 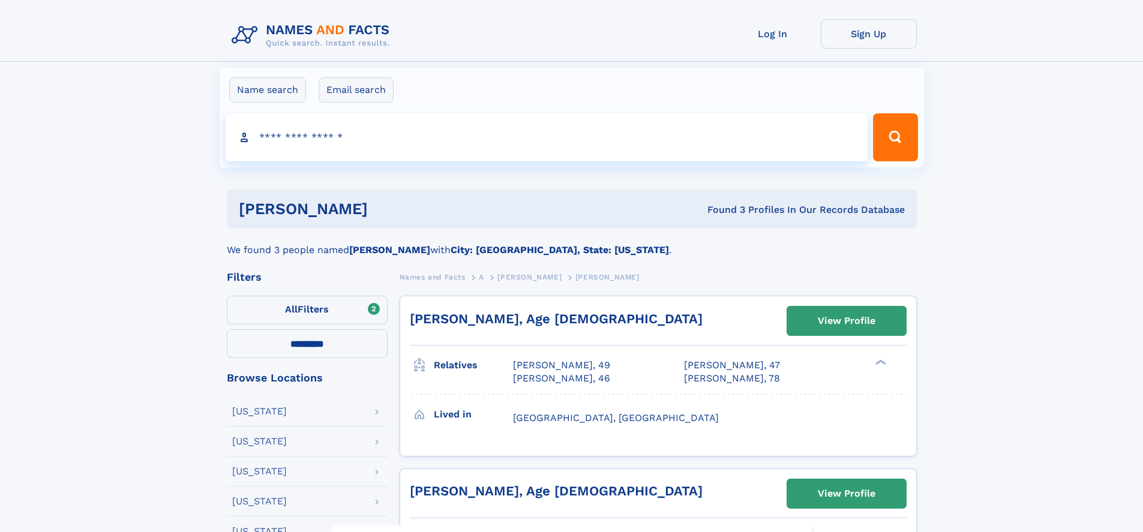 I want to click on span: All, so click(x=291, y=309).